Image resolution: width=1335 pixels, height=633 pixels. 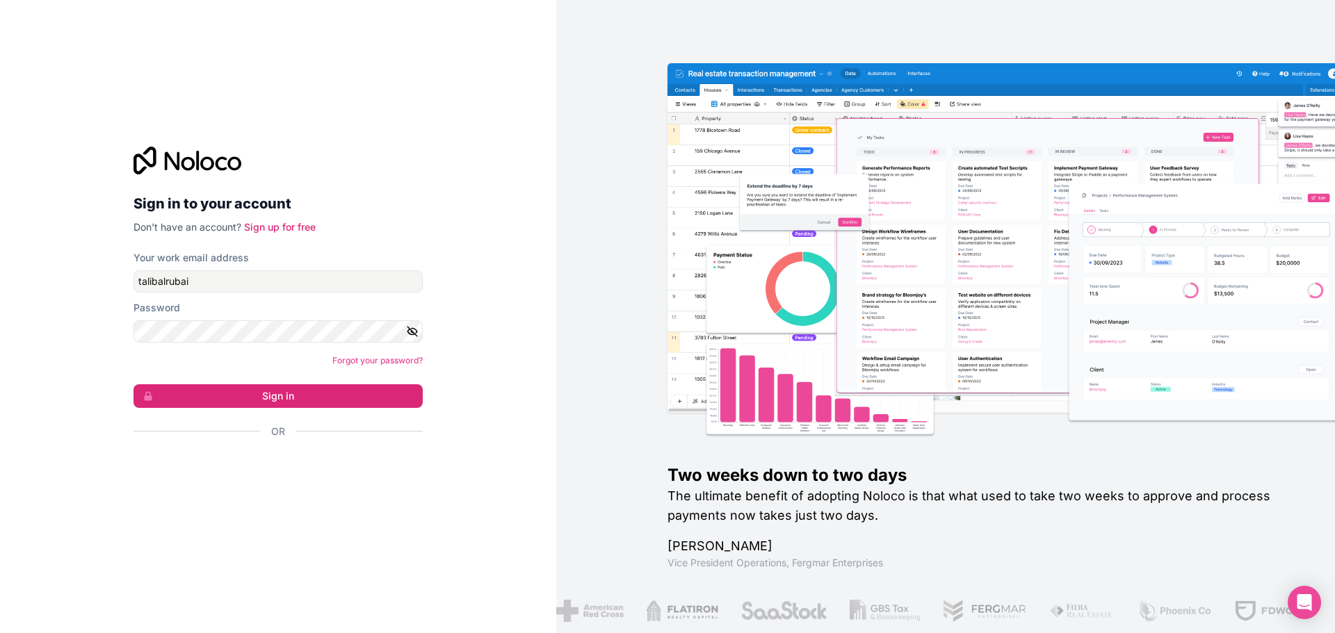 What do you see at coordinates (1275, 611) in the screenshot?
I see `img: /assets/fdworks-Bi04fVtw.png` at bounding box center [1275, 611].